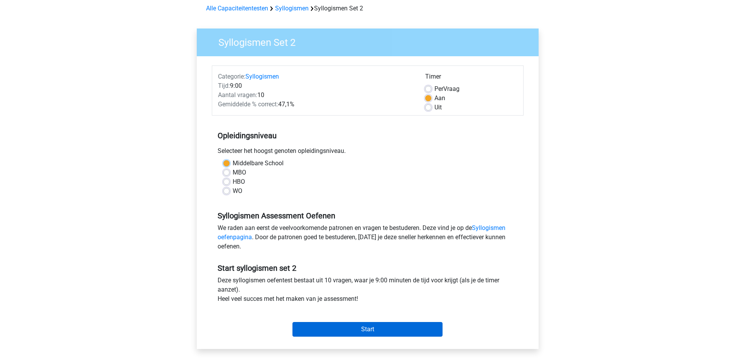  Describe the element at coordinates (367, 268) in the screenshot. I see `h5: Start syllogismen set 2` at that location.